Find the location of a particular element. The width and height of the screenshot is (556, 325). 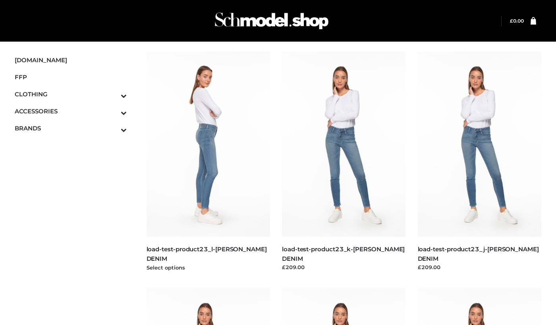

span: FFP is located at coordinates (71, 77).